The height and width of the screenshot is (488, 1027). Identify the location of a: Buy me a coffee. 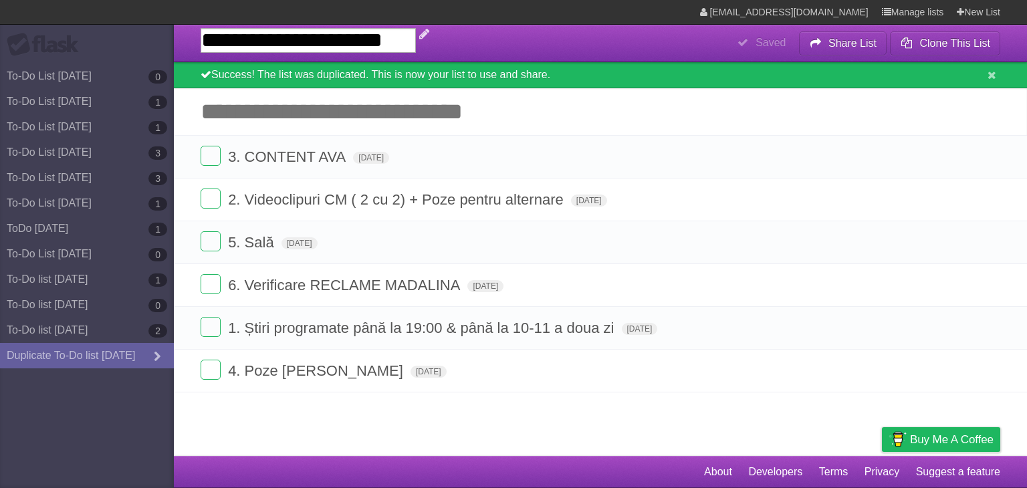
(941, 439).